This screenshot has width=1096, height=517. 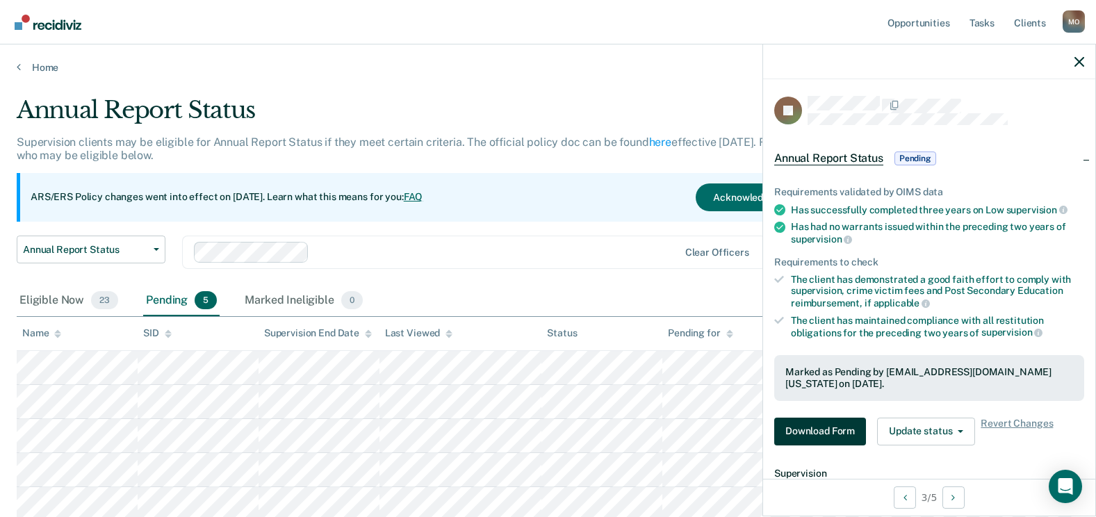 What do you see at coordinates (561, 333) in the screenshot?
I see `div: Status` at bounding box center [561, 333].